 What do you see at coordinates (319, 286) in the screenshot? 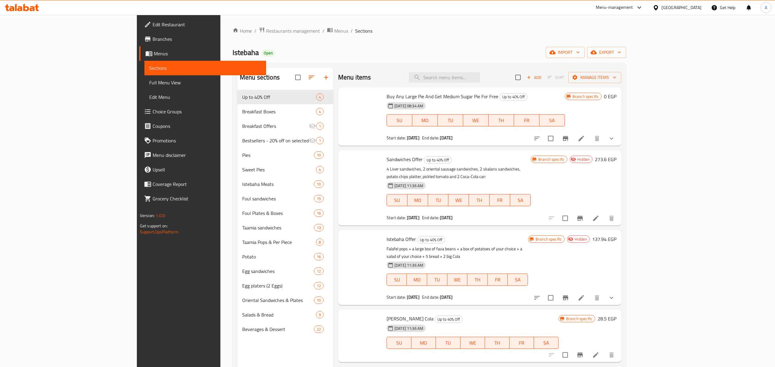
I see `span: 12` at bounding box center [319, 286].